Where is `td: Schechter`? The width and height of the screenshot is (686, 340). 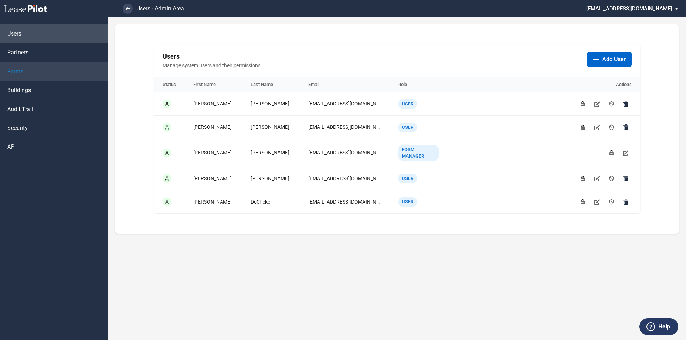
td: Schechter is located at coordinates (271, 153).